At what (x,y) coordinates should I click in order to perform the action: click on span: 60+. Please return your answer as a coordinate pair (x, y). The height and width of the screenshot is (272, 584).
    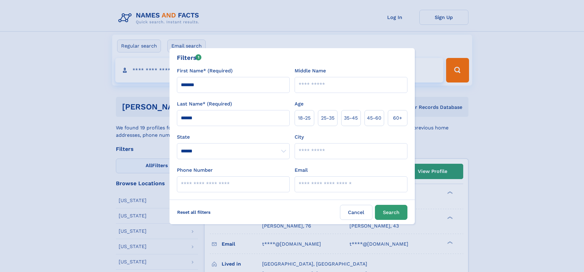
    Looking at the image, I should click on (398, 118).